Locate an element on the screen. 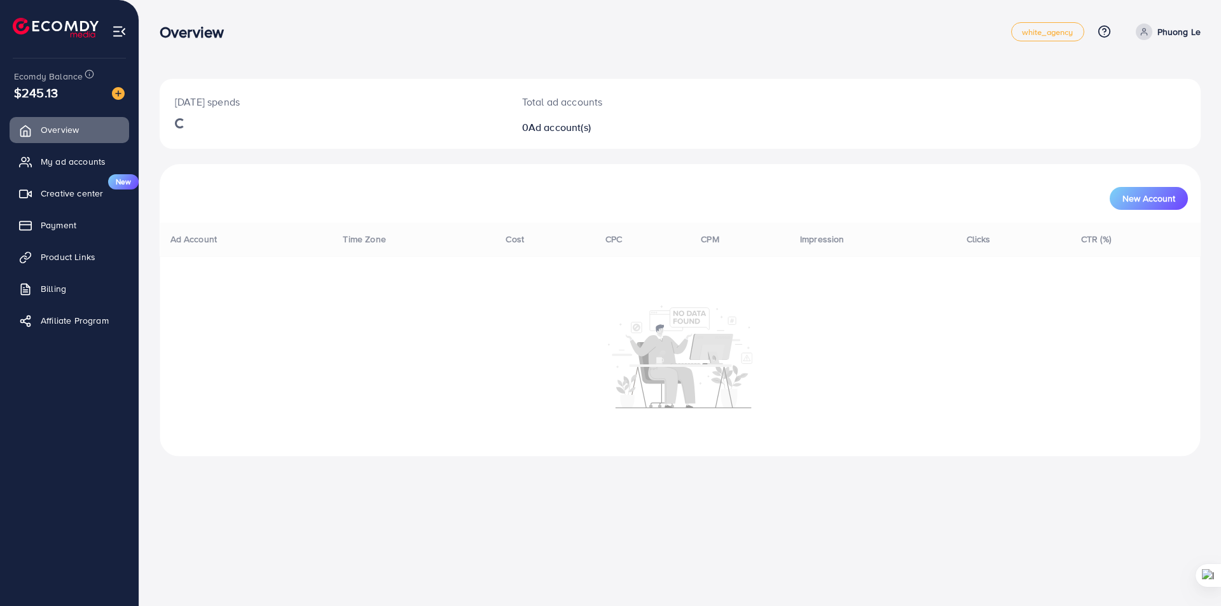 The image size is (1221, 606). h3: Overview is located at coordinates (197, 32).